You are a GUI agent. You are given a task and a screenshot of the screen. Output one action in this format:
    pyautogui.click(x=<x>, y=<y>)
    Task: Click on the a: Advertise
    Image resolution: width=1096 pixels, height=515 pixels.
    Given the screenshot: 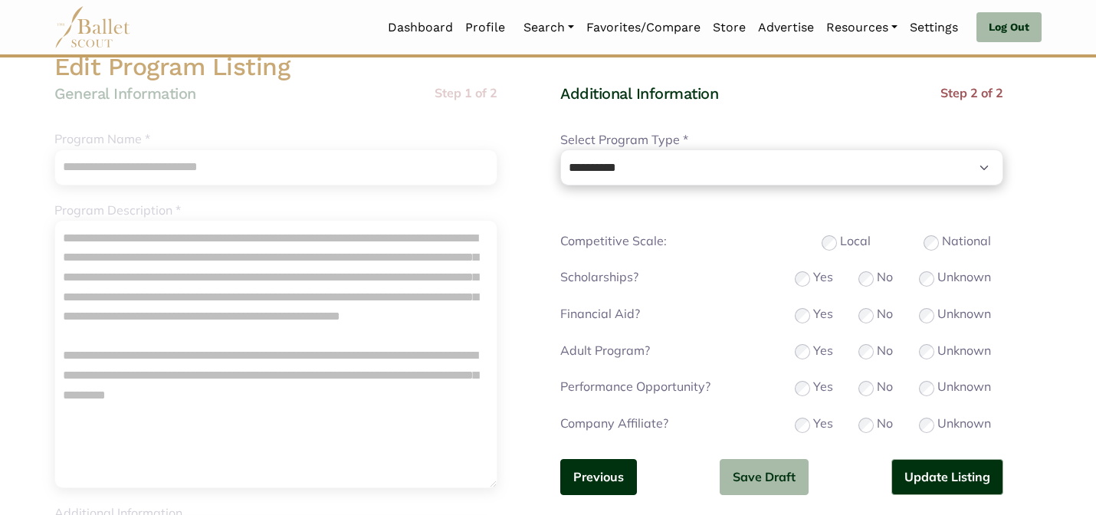 What is the action you would take?
    pyautogui.click(x=785, y=28)
    